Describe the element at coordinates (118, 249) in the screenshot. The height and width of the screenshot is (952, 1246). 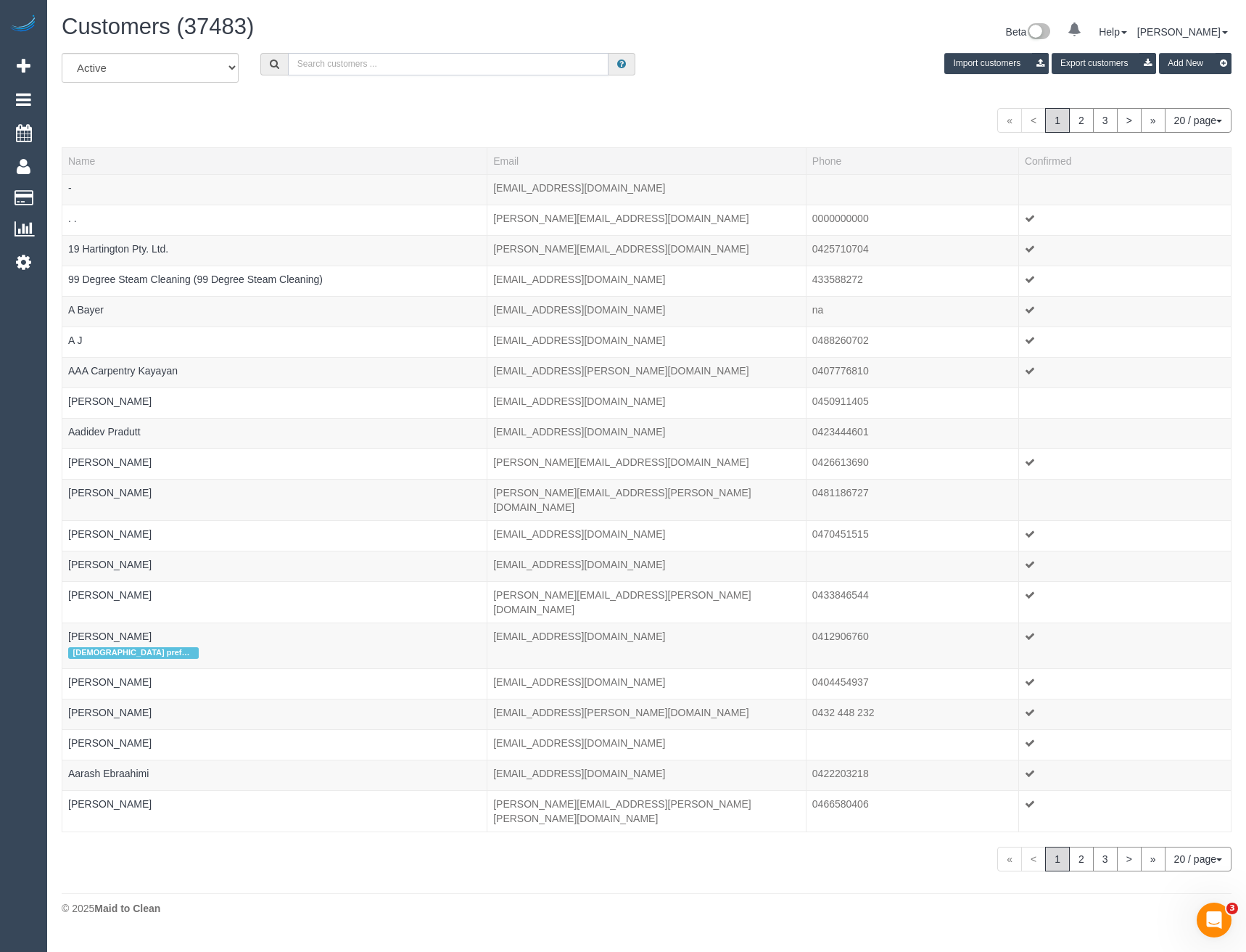
I see `a: 19 Hartington Pty. Ltd.` at that location.